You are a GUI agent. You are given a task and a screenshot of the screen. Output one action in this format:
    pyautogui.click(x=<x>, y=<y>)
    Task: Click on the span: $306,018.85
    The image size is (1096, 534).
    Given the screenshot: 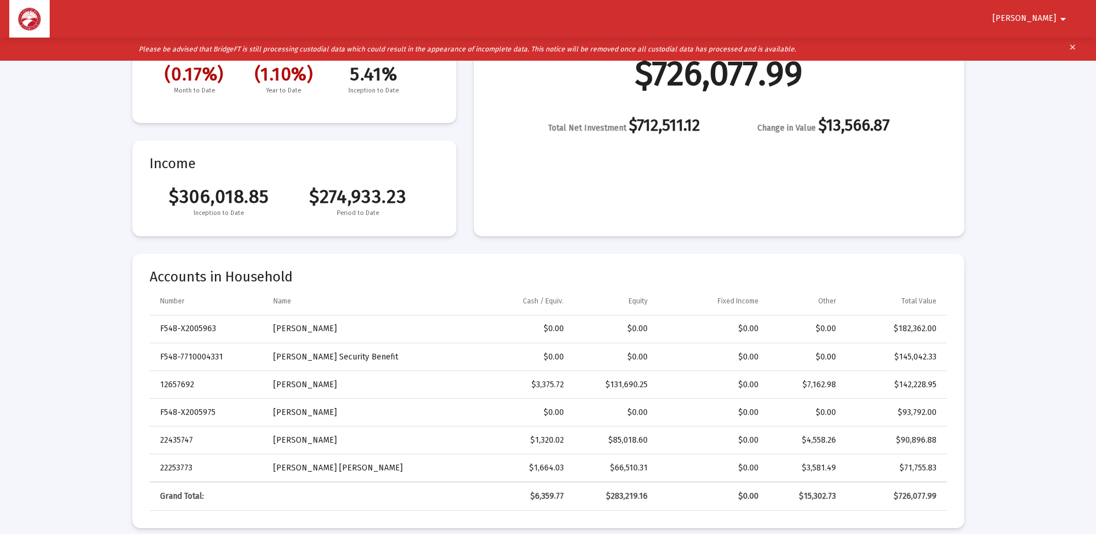 What is the action you would take?
    pyautogui.click(x=219, y=196)
    